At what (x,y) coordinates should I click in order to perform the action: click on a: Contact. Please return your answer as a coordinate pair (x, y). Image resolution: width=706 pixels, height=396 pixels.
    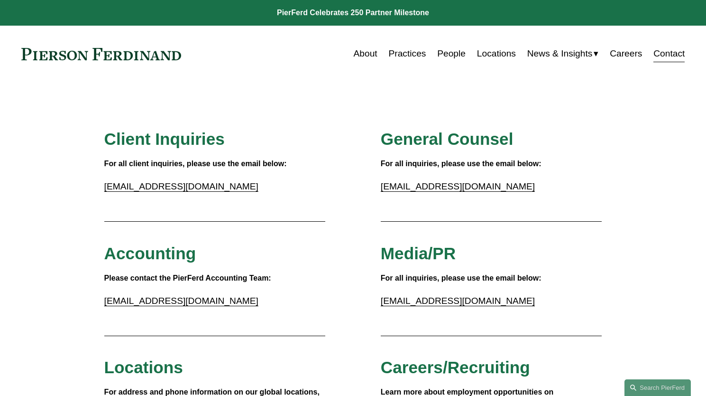
    Looking at the image, I should click on (669, 54).